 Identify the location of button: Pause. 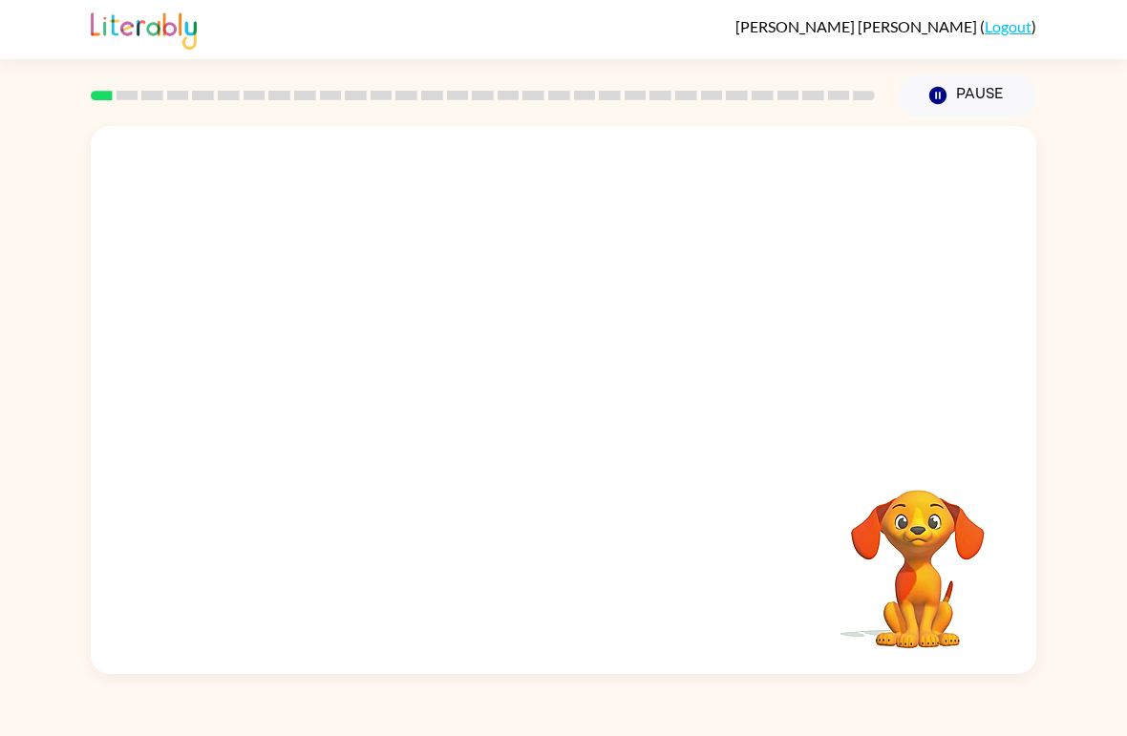
(967, 96).